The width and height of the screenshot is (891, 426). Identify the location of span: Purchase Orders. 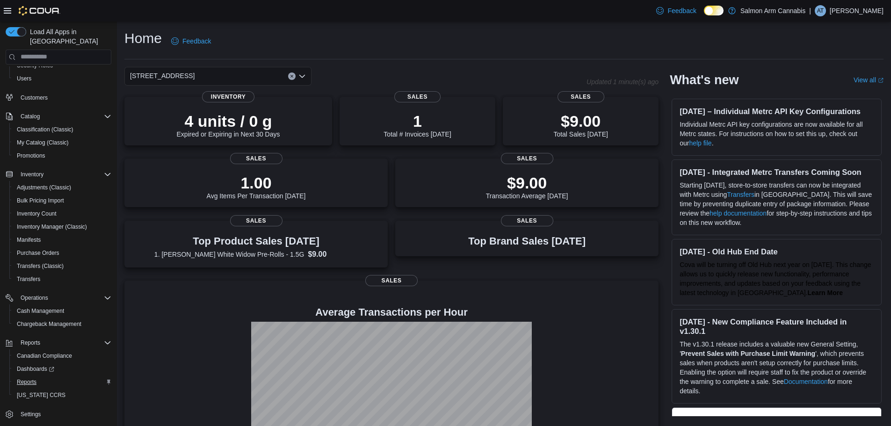
(38, 253).